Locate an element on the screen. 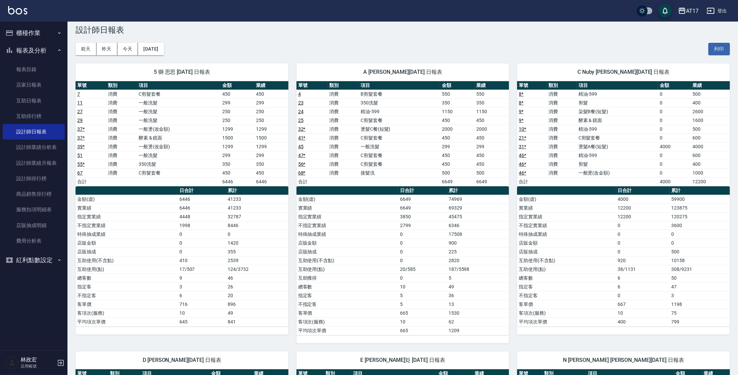  a: 24 is located at coordinates (301, 112).